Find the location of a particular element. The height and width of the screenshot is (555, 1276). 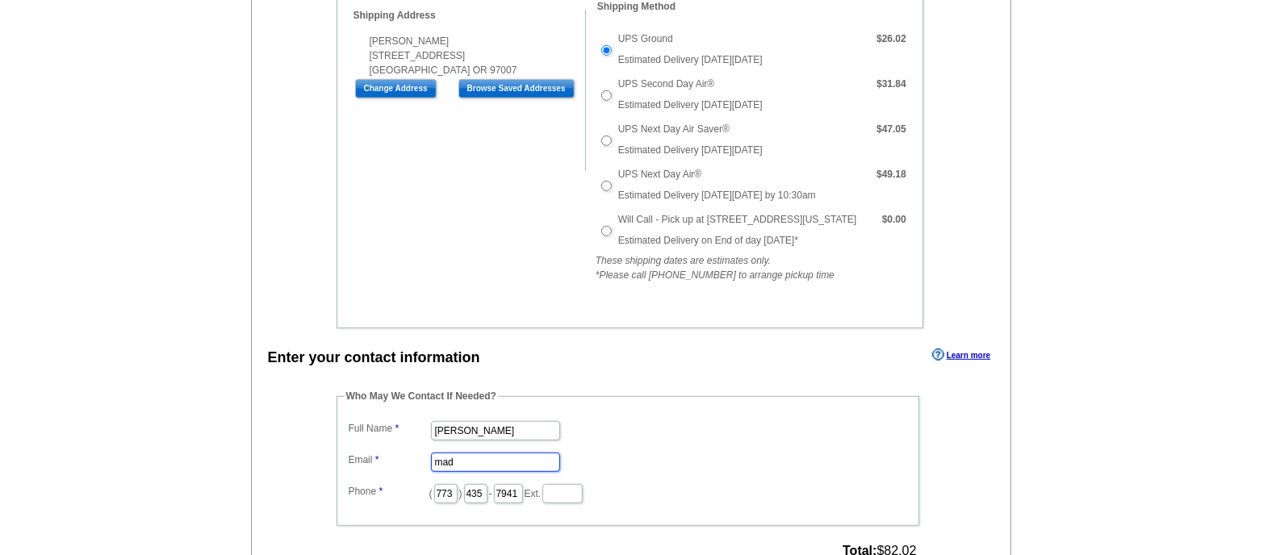

input: Browse Saved Addresses is located at coordinates (516, 89).